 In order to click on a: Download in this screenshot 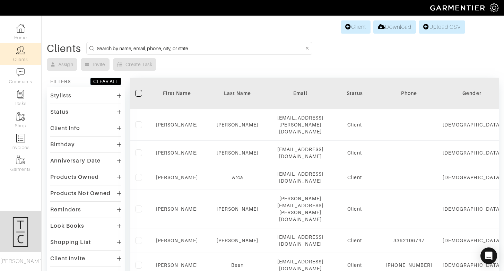, I will do `click(394, 27)`.